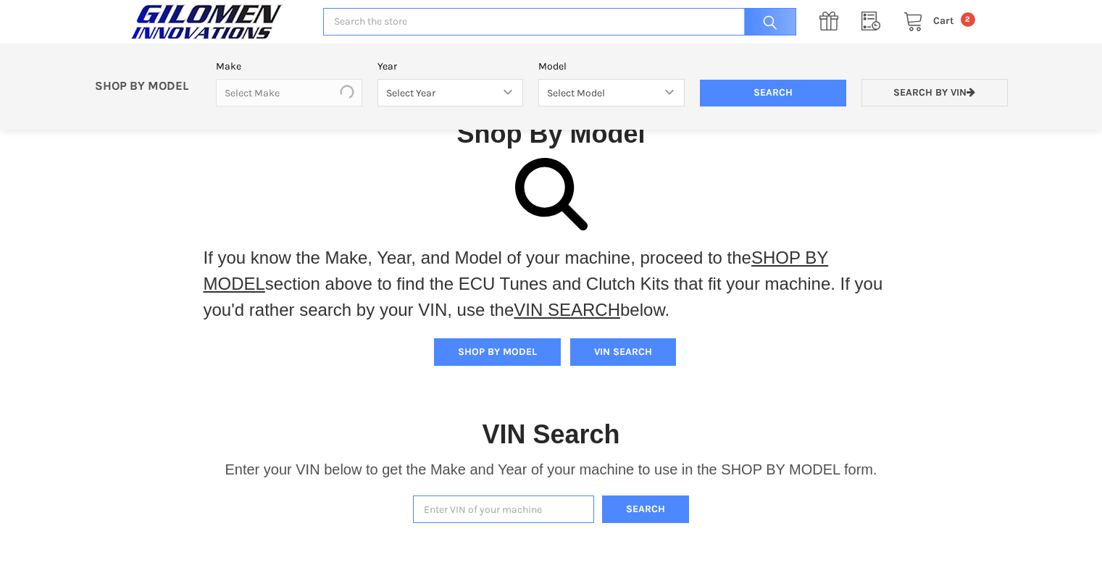 The image size is (1102, 573). Describe the element at coordinates (551, 434) in the screenshot. I see `h1: VIN Search` at that location.